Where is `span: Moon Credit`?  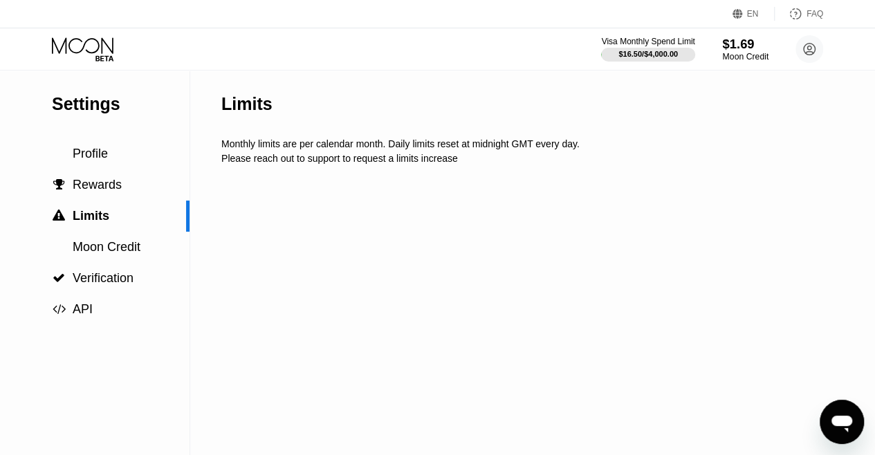 span: Moon Credit is located at coordinates (106, 247).